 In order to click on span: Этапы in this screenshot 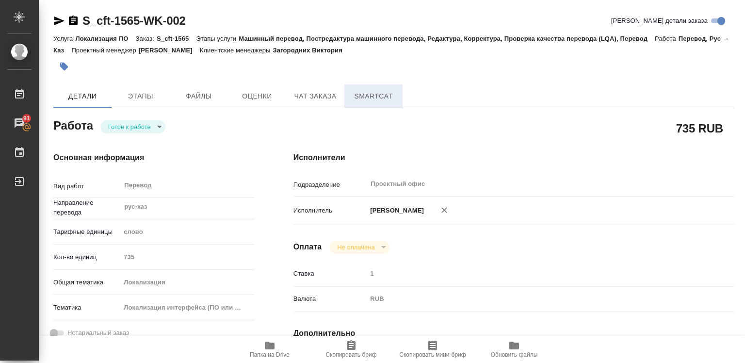, I will do `click(141, 96)`.